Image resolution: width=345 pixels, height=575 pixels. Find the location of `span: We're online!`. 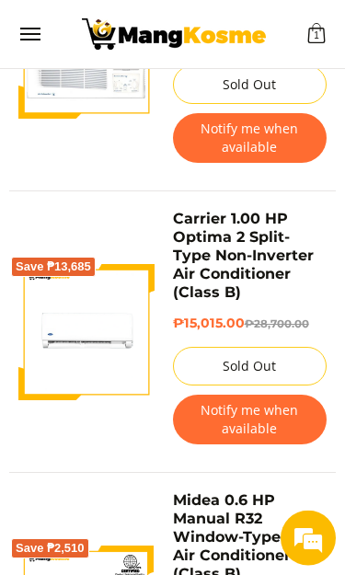

span: We're online! is located at coordinates (173, 307).